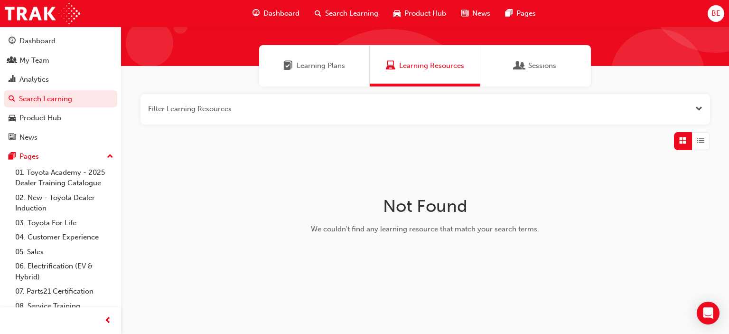  What do you see at coordinates (110, 157) in the screenshot?
I see `span: up-icon` at bounding box center [110, 157].